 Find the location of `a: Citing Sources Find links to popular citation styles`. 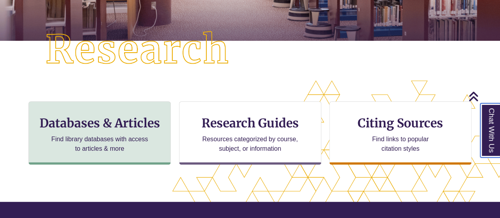

a: Citing Sources Find links to popular citation styles is located at coordinates (401, 133).